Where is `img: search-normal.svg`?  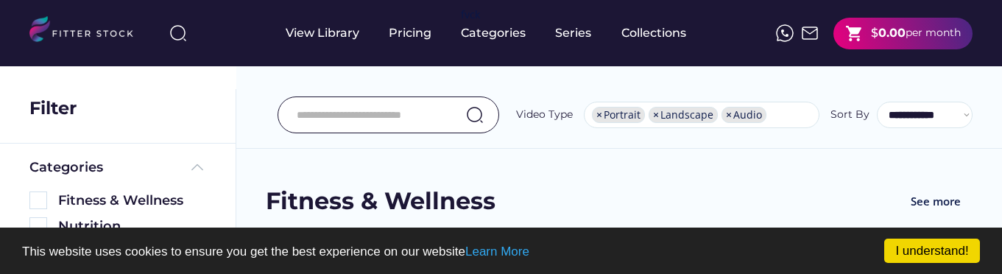 img: search-normal.svg is located at coordinates (475, 115).